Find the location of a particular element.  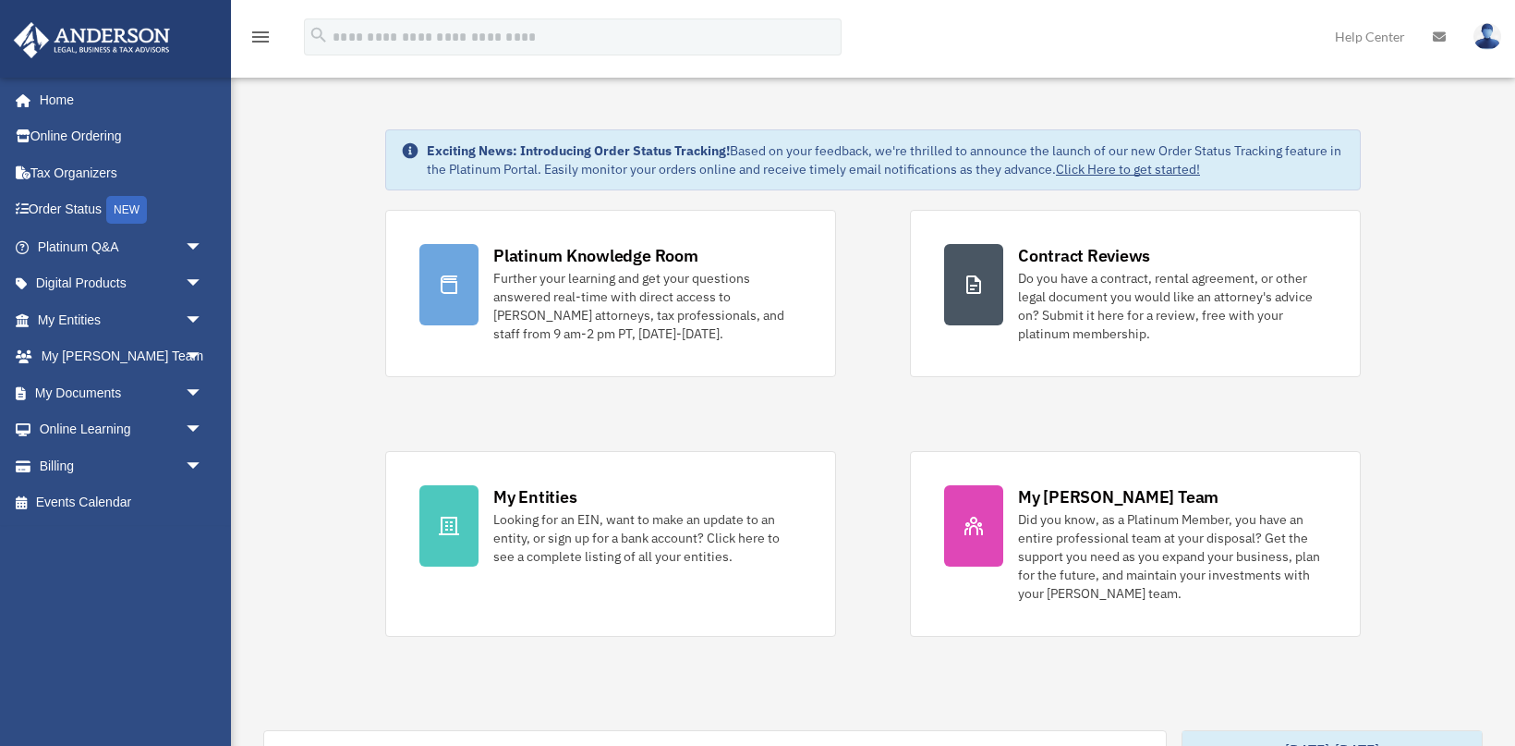

a: Billingarrow_drop_down is located at coordinates (122, 466).